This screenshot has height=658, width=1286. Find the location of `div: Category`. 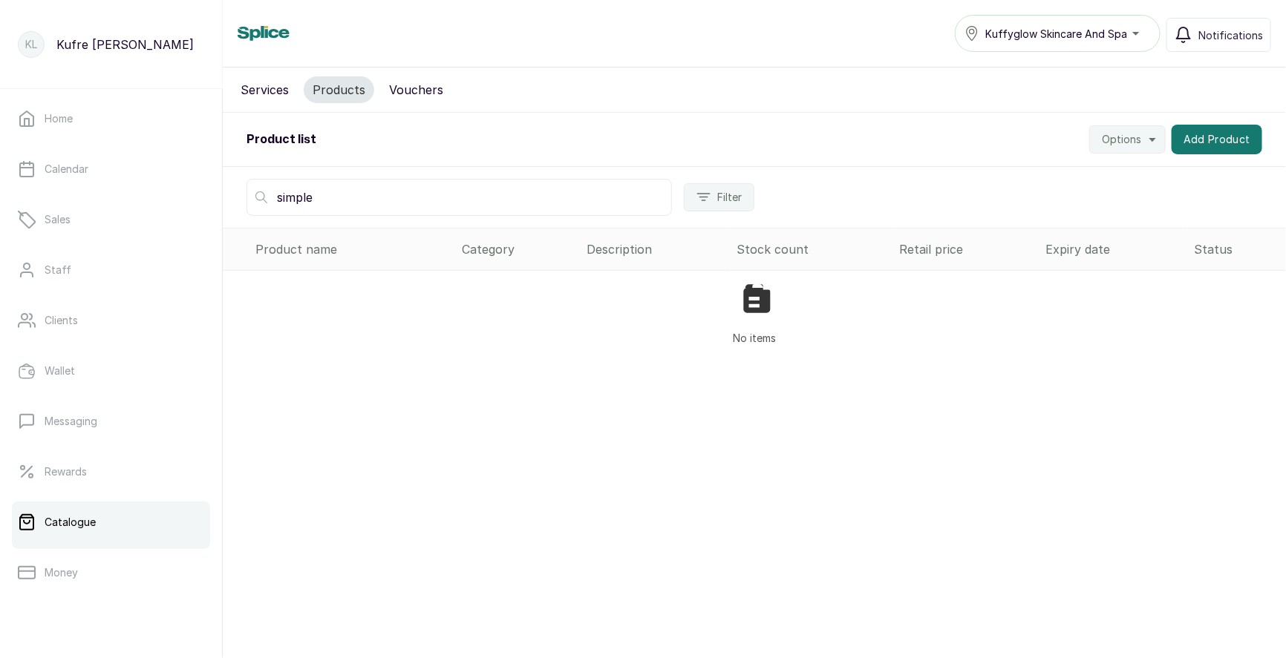

div: Category is located at coordinates (518, 249).